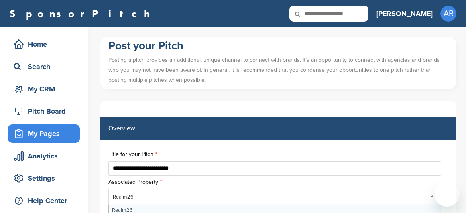 The height and width of the screenshot is (213, 466). Describe the element at coordinates (449, 14) in the screenshot. I see `span: AR` at that location.